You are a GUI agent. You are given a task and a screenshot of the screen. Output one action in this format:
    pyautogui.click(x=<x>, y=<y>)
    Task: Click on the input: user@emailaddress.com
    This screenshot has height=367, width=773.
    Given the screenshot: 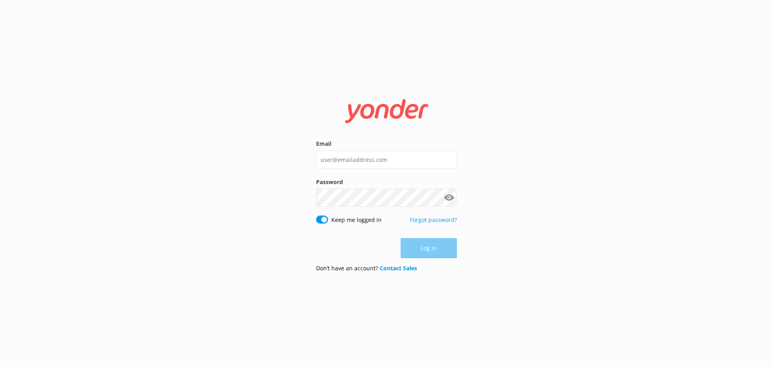 What is the action you would take?
    pyautogui.click(x=387, y=159)
    